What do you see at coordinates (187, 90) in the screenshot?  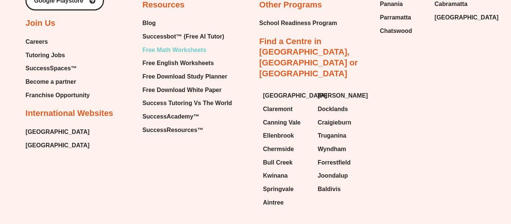 I see `a: Free Download White Paper` at bounding box center [187, 90].